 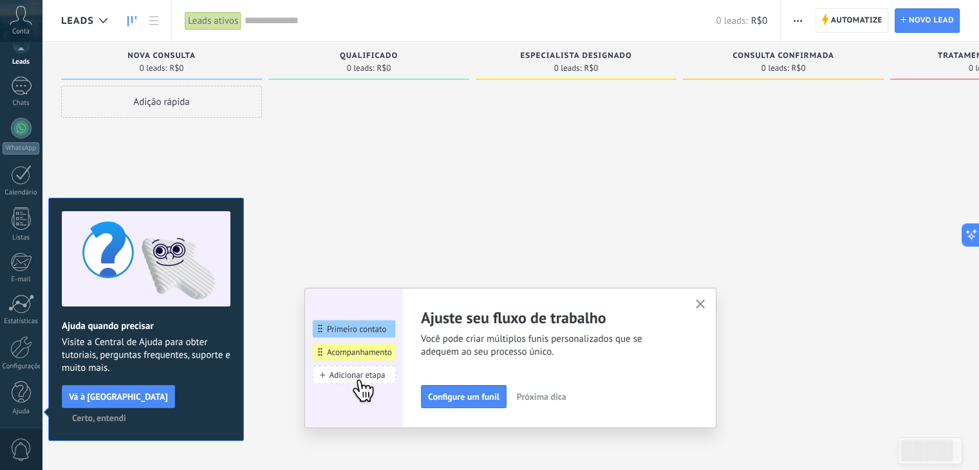 I want to click on span: Visite a Central de Ajuda para obter tutoriais, perguntas frequentes, suporte e muito mais., so click(x=146, y=355).